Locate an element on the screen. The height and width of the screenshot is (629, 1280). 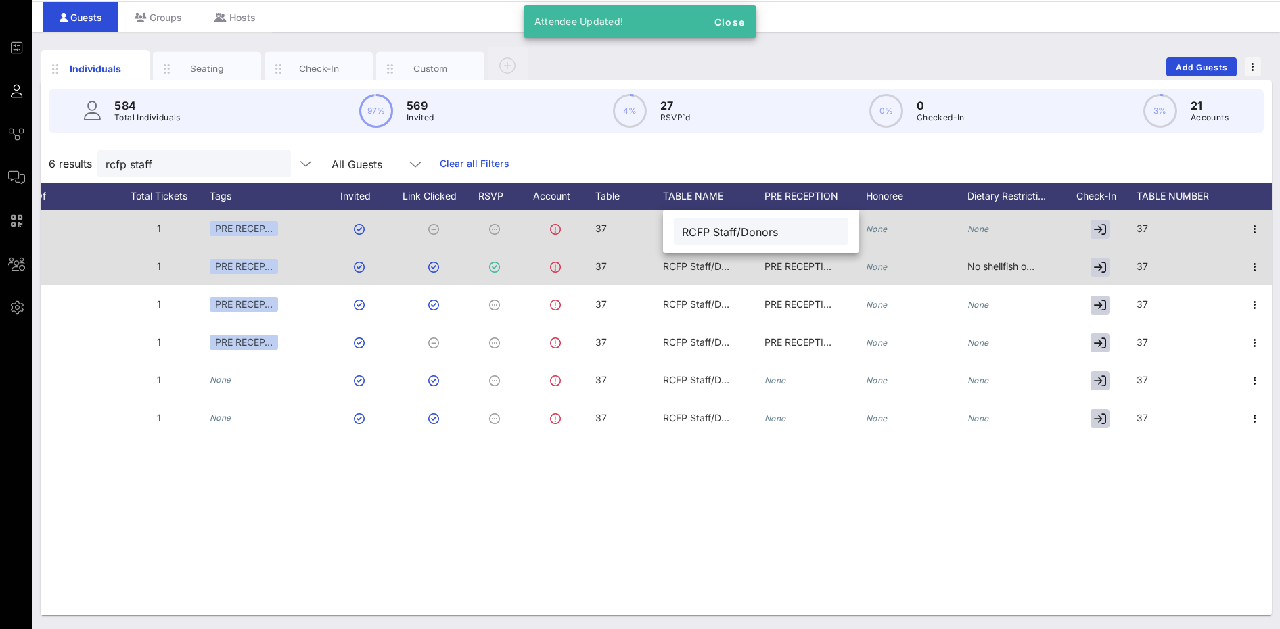
div: Guests is located at coordinates (81, 17).